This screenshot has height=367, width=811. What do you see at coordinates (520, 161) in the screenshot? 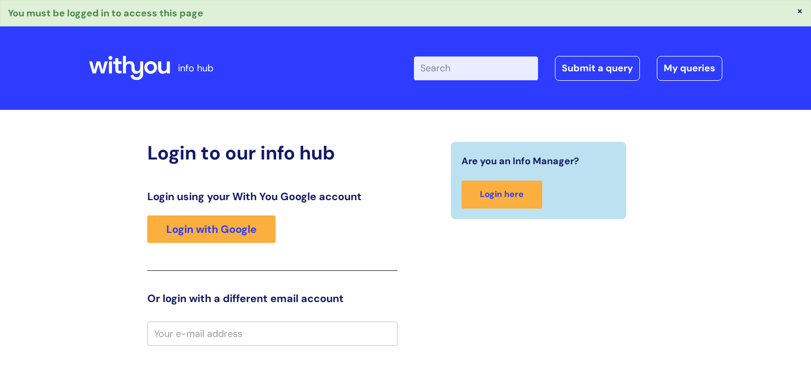
I see `span: Are you an Info Manager?` at bounding box center [520, 161].